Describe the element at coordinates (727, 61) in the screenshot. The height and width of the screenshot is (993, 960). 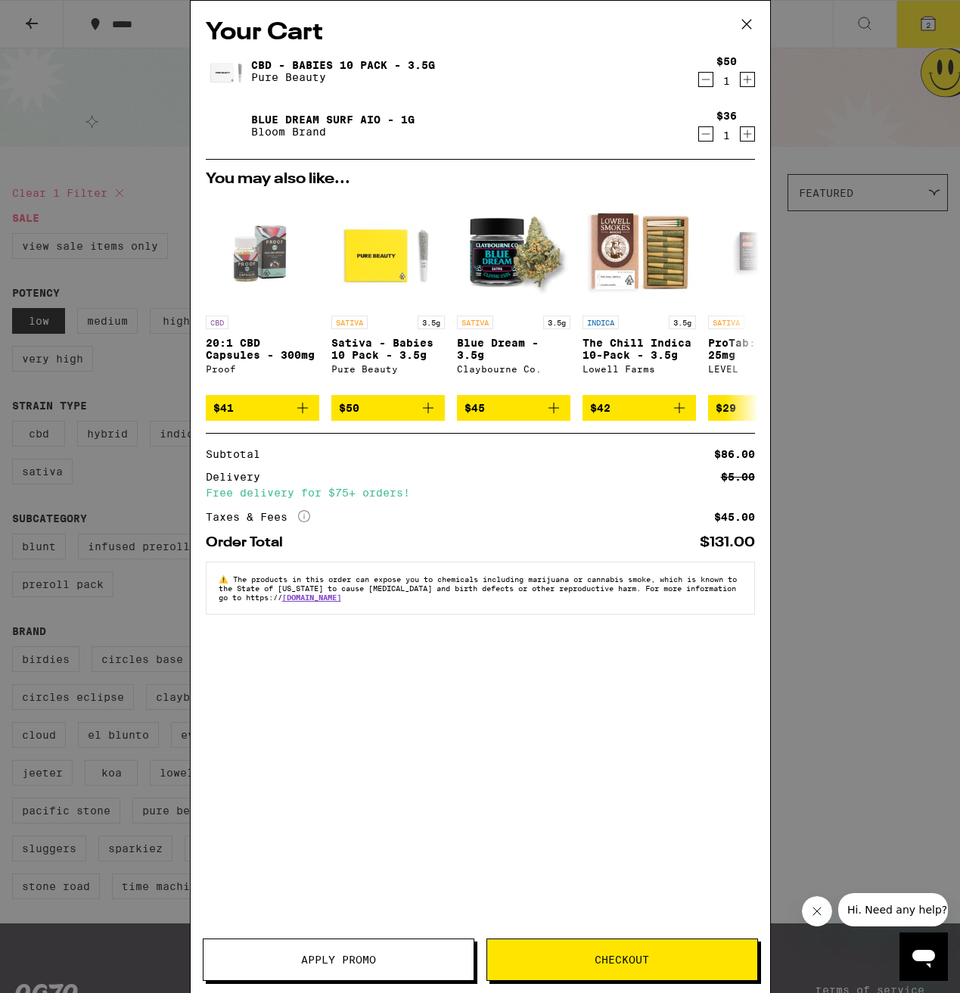
I see `div: $50` at that location.